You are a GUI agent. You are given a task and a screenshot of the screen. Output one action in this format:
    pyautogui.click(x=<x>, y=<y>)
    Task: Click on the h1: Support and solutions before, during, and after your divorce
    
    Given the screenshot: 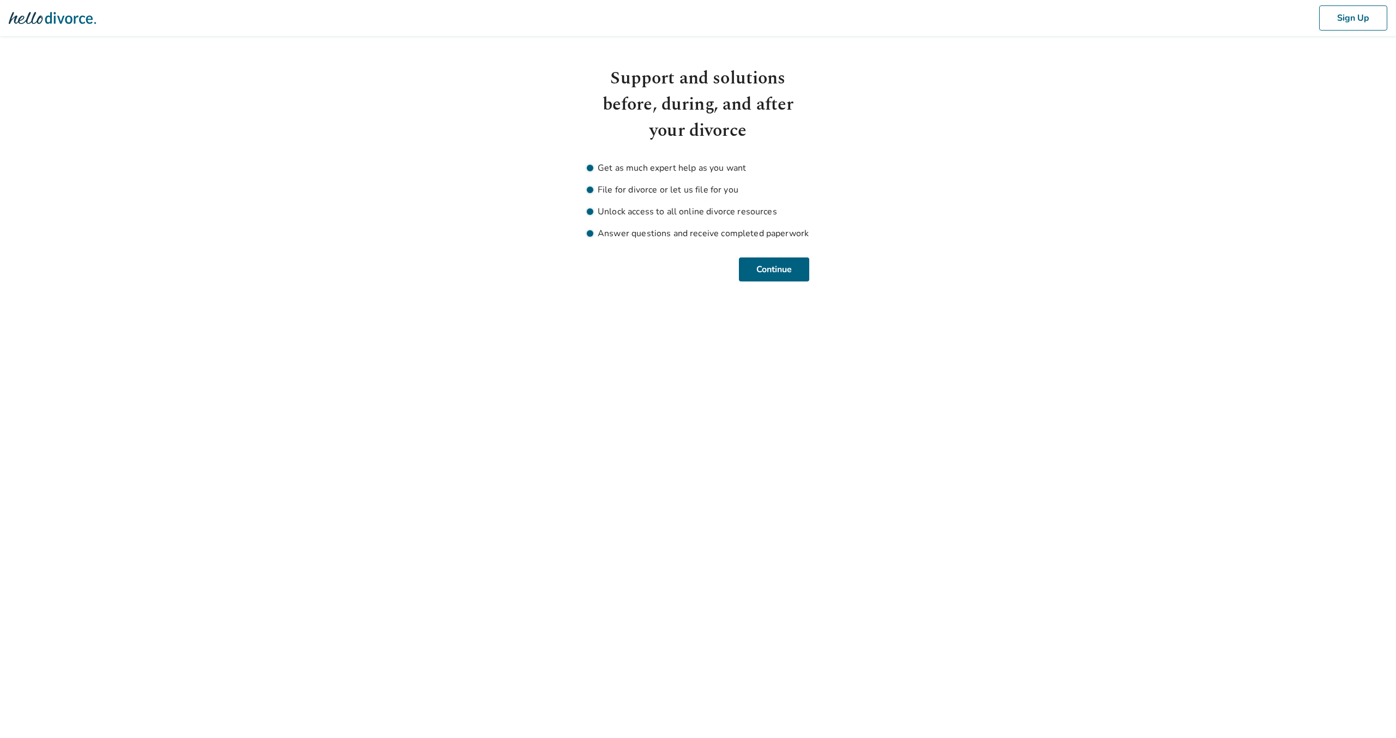 What is the action you would take?
    pyautogui.click(x=698, y=105)
    